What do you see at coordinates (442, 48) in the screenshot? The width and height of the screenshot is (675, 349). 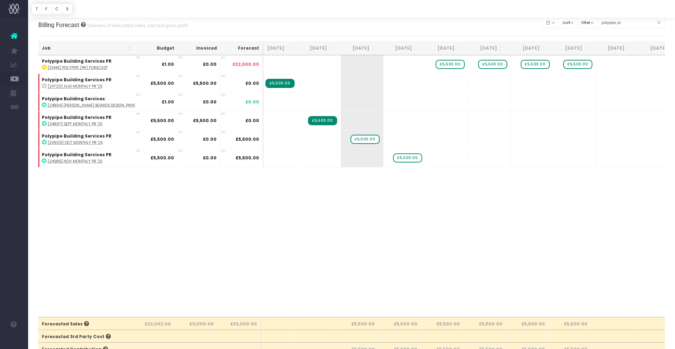 I see `th: Dec 25: activate to sort column ascending` at bounding box center [442, 48].